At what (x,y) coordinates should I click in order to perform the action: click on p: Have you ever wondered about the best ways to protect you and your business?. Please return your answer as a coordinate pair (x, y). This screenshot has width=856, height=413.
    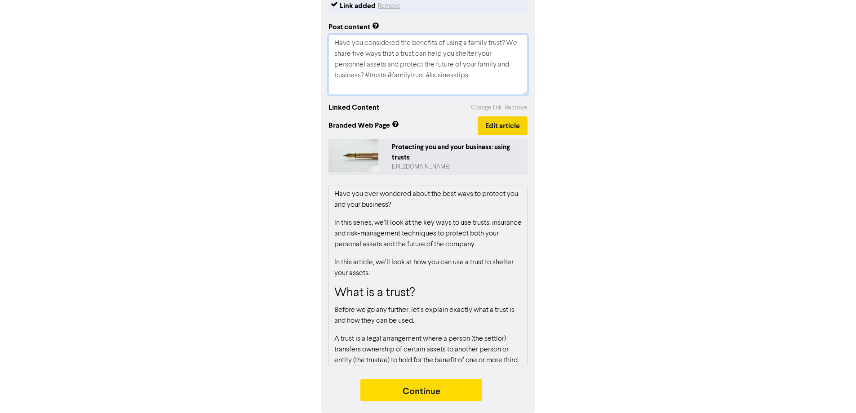
    Looking at the image, I should click on (428, 200).